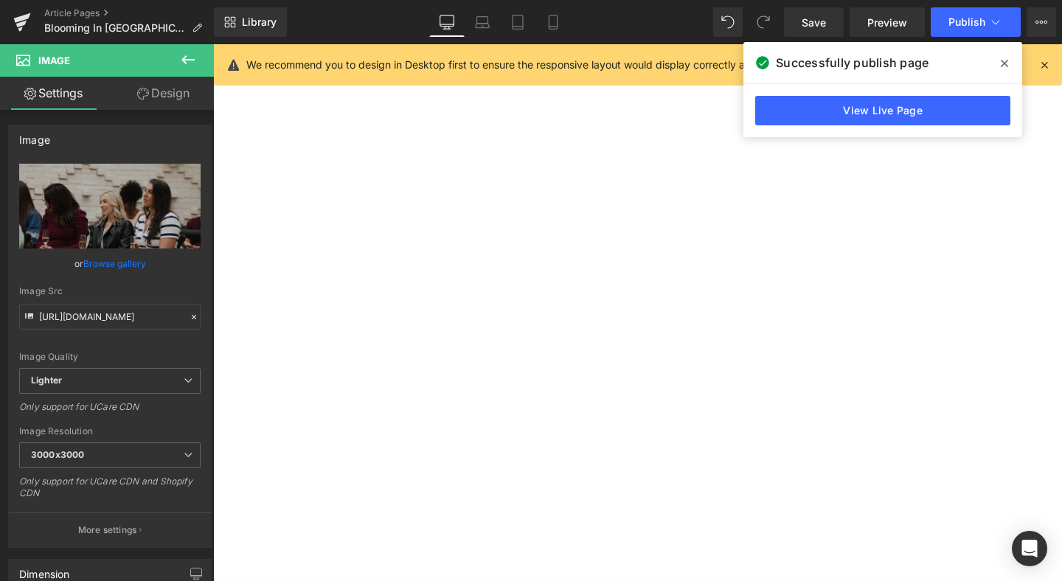 The height and width of the screenshot is (581, 1062). What do you see at coordinates (110, 530) in the screenshot?
I see `button: More settings` at bounding box center [110, 530].